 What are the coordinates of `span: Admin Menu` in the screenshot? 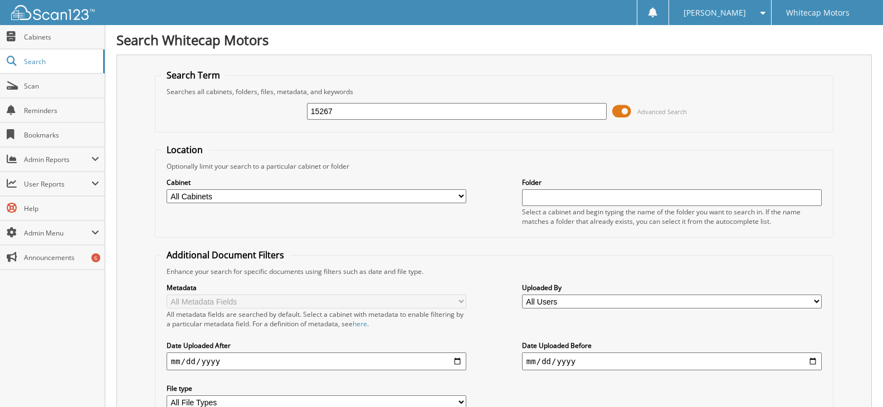 It's located at (57, 233).